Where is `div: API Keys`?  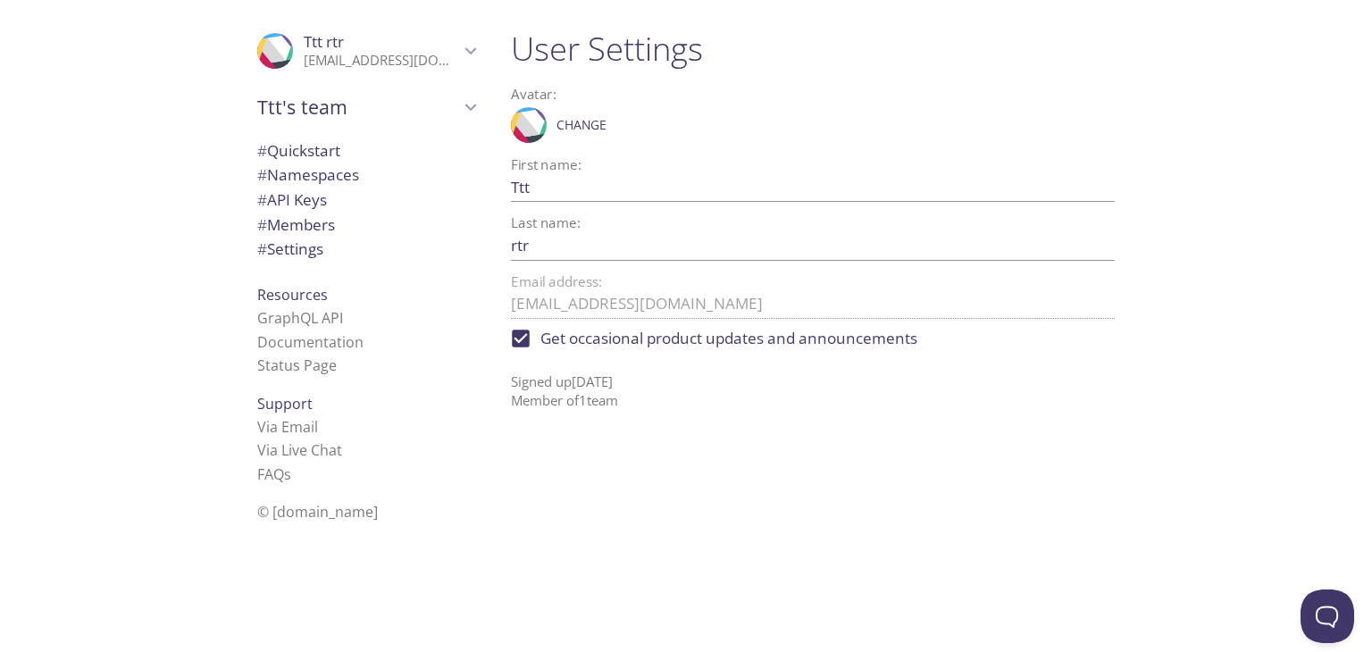 div: API Keys is located at coordinates (366, 200).